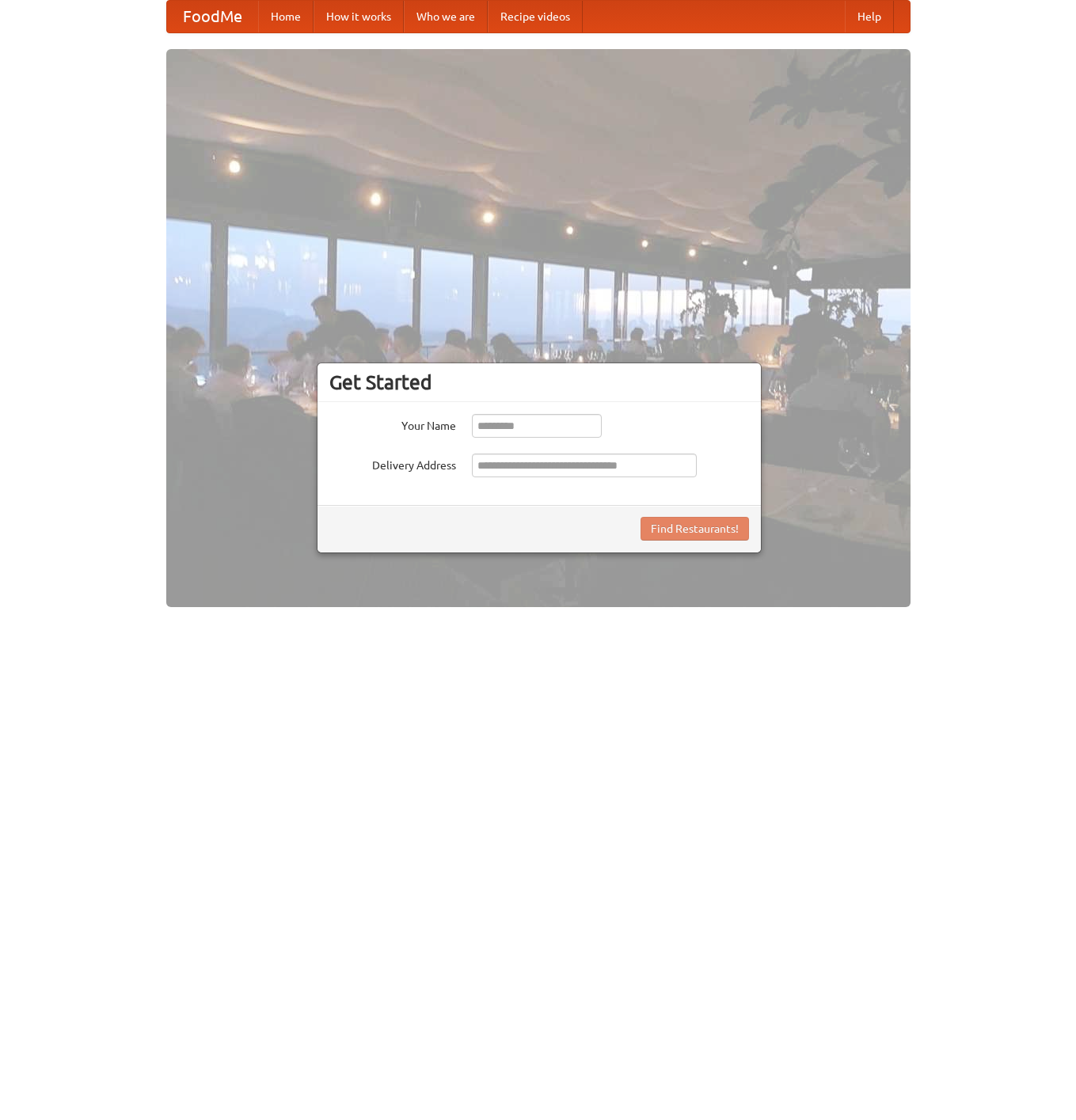  Describe the element at coordinates (212, 16) in the screenshot. I see `a: FoodMe` at that location.